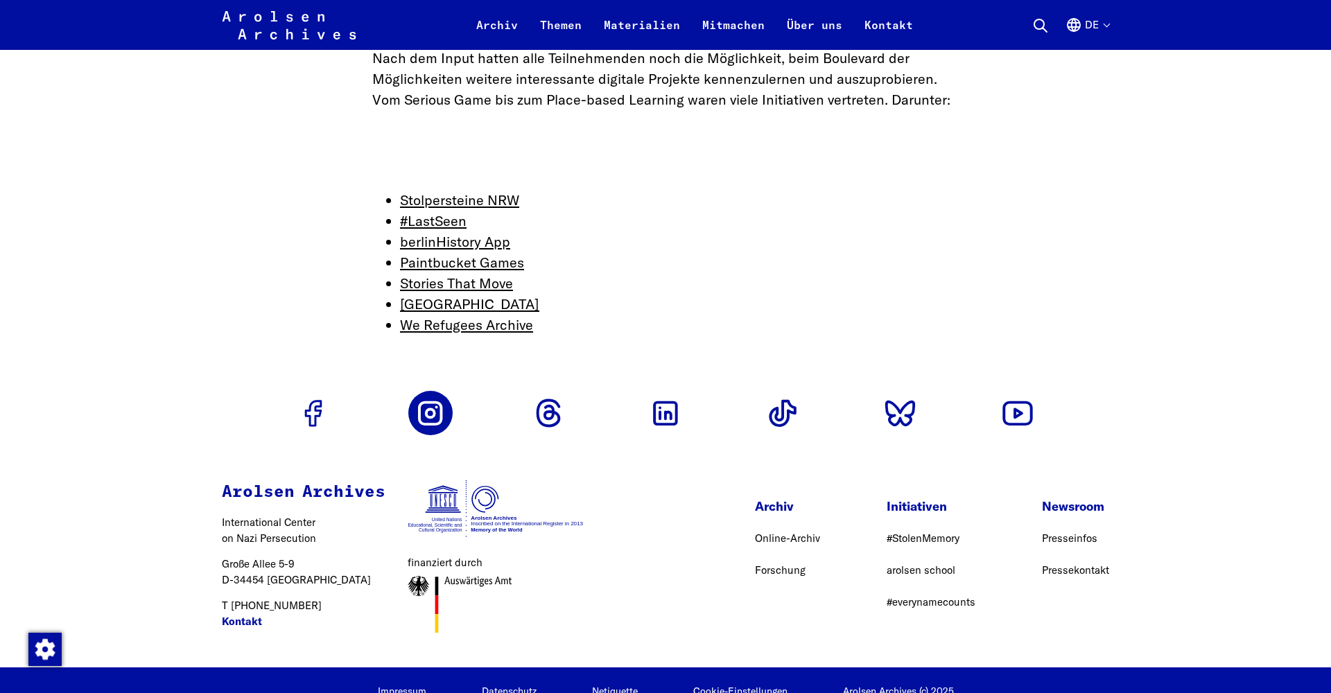  What do you see at coordinates (1075, 506) in the screenshot?
I see `p: Newsroom` at bounding box center [1075, 506].